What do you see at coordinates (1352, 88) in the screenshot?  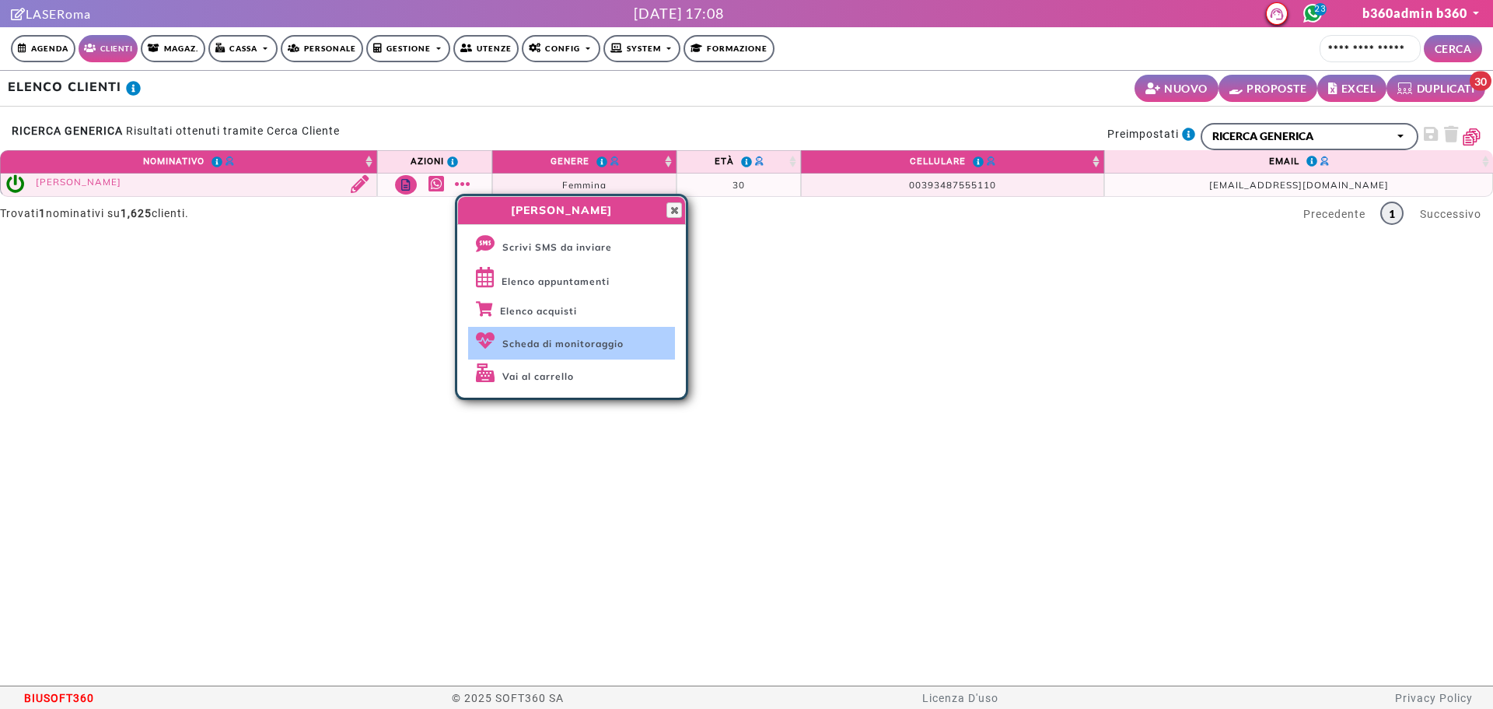 I see `button: EXCEL` at bounding box center [1352, 88].